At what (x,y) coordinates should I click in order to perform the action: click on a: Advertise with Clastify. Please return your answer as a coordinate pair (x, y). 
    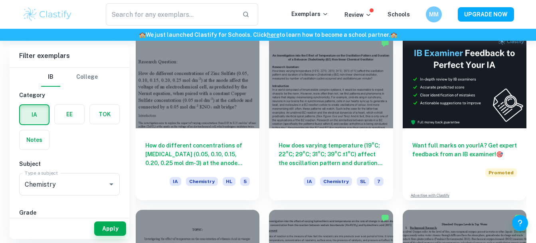
    Looking at the image, I should click on (430, 195).